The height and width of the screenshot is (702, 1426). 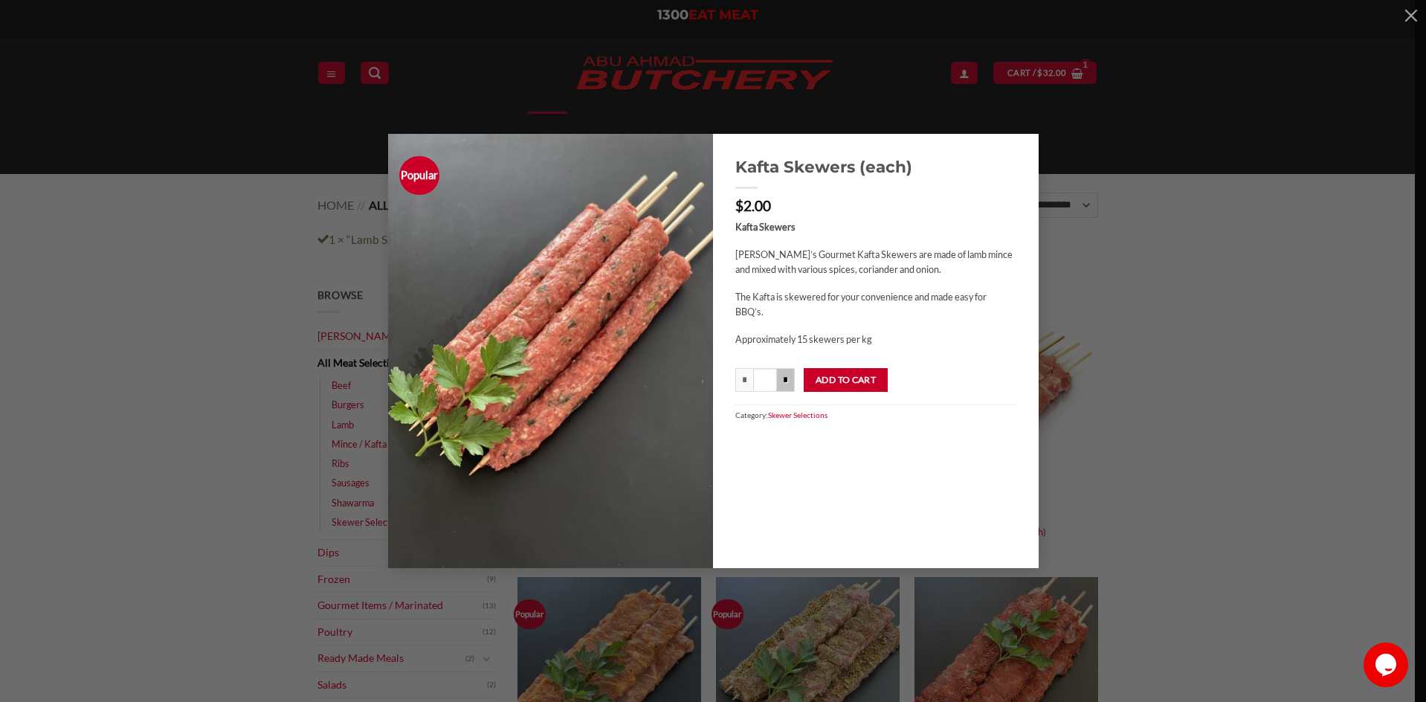 I want to click on input: Reduce quantity of Kafta Skewers (each), so click(x=744, y=380).